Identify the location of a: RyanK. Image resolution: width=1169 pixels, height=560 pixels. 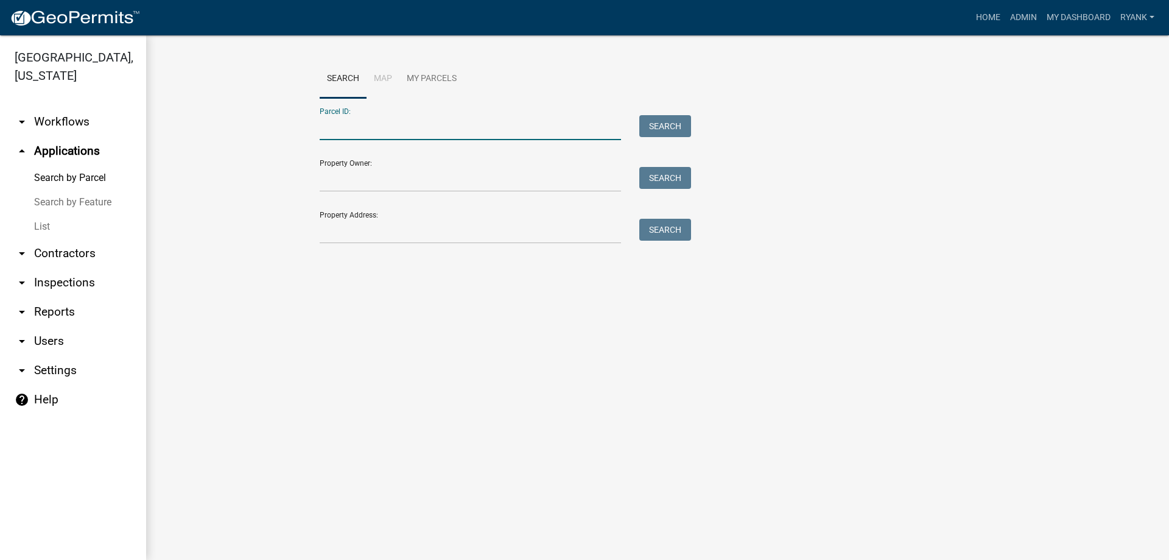
(1138, 18).